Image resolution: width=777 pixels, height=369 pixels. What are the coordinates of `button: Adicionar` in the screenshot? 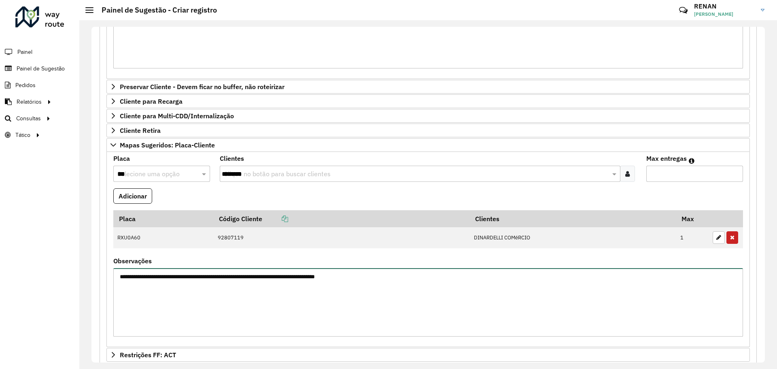 It's located at (133, 196).